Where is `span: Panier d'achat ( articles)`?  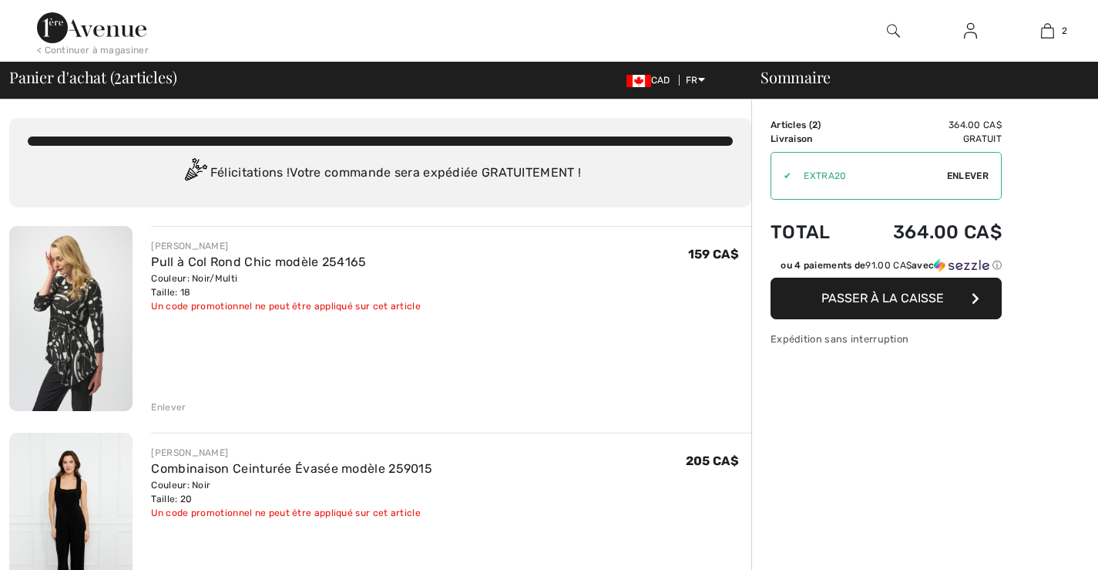 span: Panier d'achat ( articles) is located at coordinates (92, 77).